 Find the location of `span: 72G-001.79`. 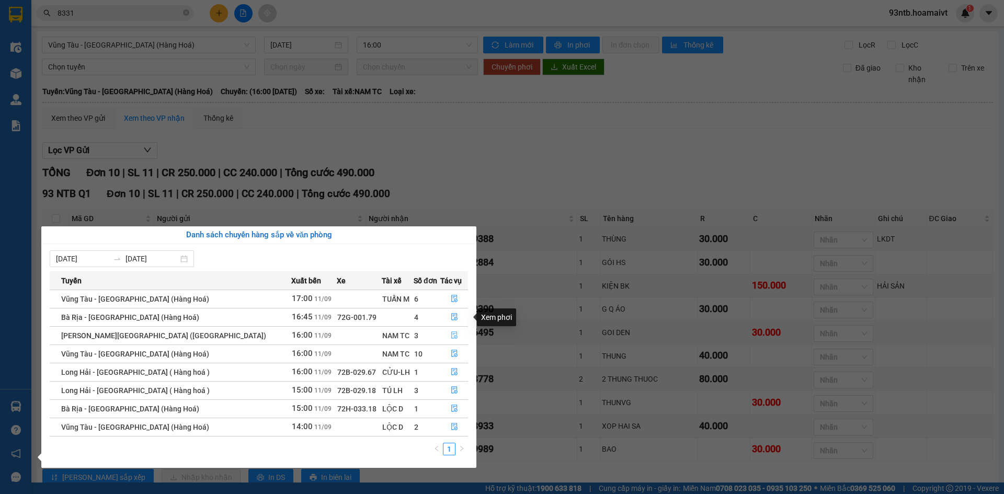

span: 72G-001.79 is located at coordinates (357, 317).